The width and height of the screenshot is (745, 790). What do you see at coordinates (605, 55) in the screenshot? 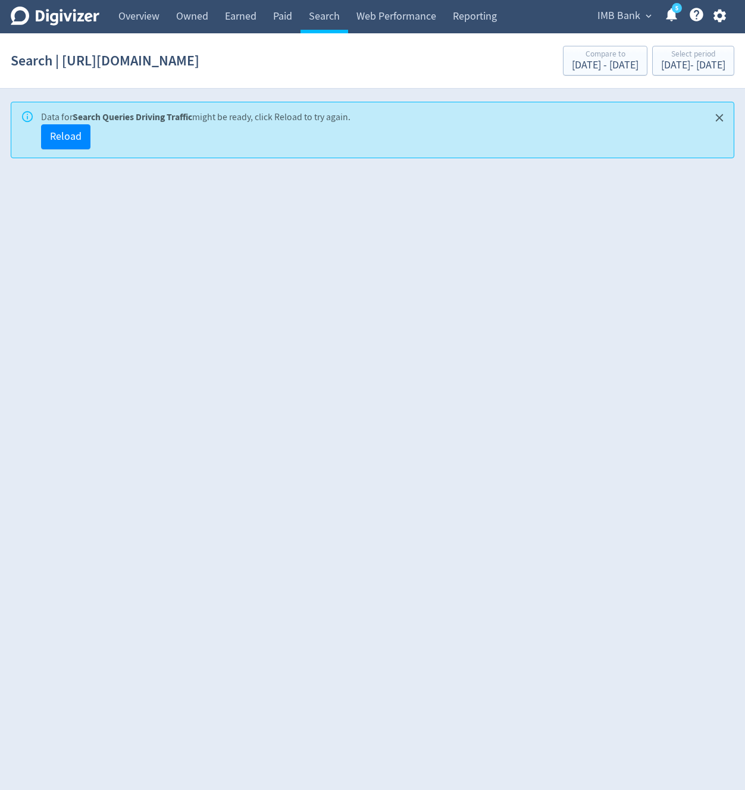
I see `div: Compare to` at bounding box center [605, 55].